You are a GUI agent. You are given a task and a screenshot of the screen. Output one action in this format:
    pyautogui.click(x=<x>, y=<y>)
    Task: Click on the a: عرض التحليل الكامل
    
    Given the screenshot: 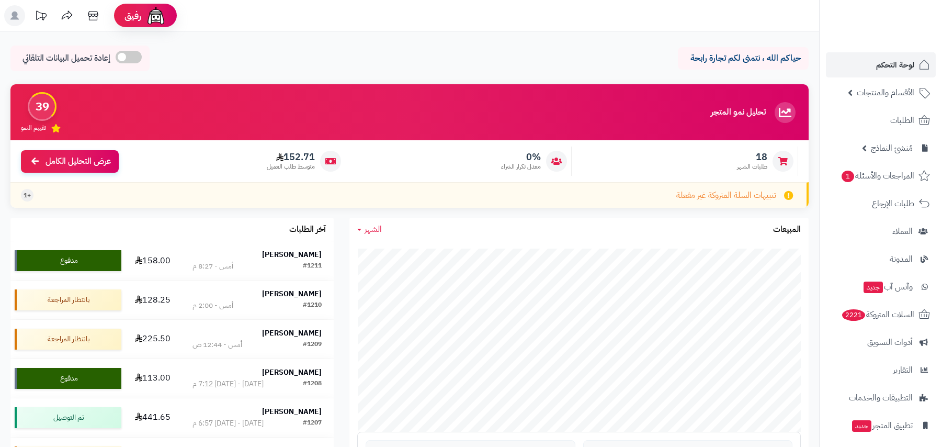 What is the action you would take?
    pyautogui.click(x=70, y=161)
    